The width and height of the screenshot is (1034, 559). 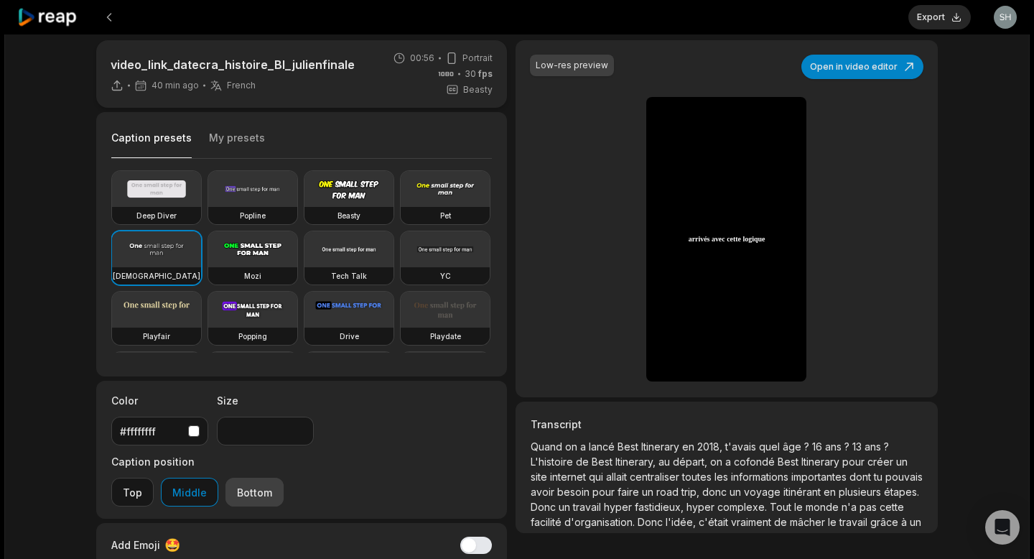 What do you see at coordinates (574, 491) in the screenshot?
I see `span: besoin` at bounding box center [574, 491].